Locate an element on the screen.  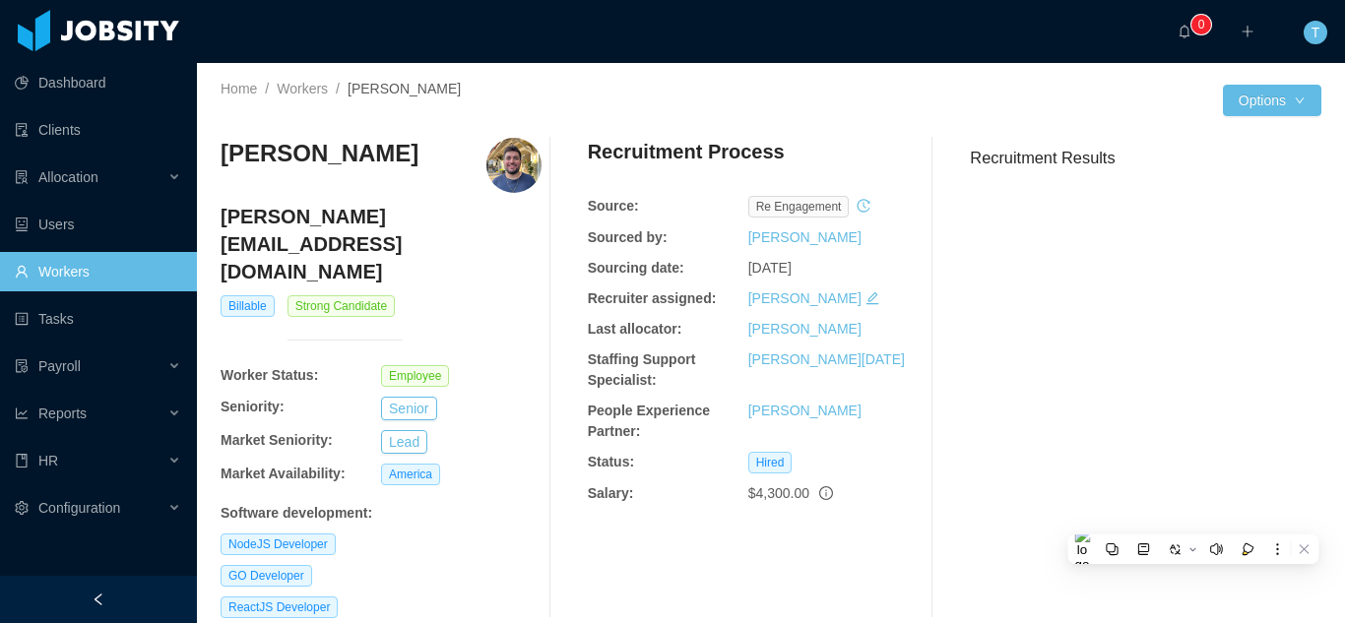
i: icon: edit is located at coordinates (873, 298).